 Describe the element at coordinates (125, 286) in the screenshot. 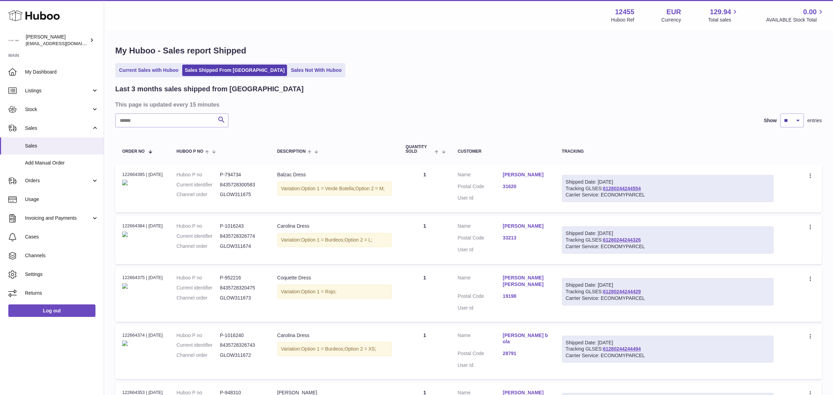

I see `img: 24439.png` at that location.